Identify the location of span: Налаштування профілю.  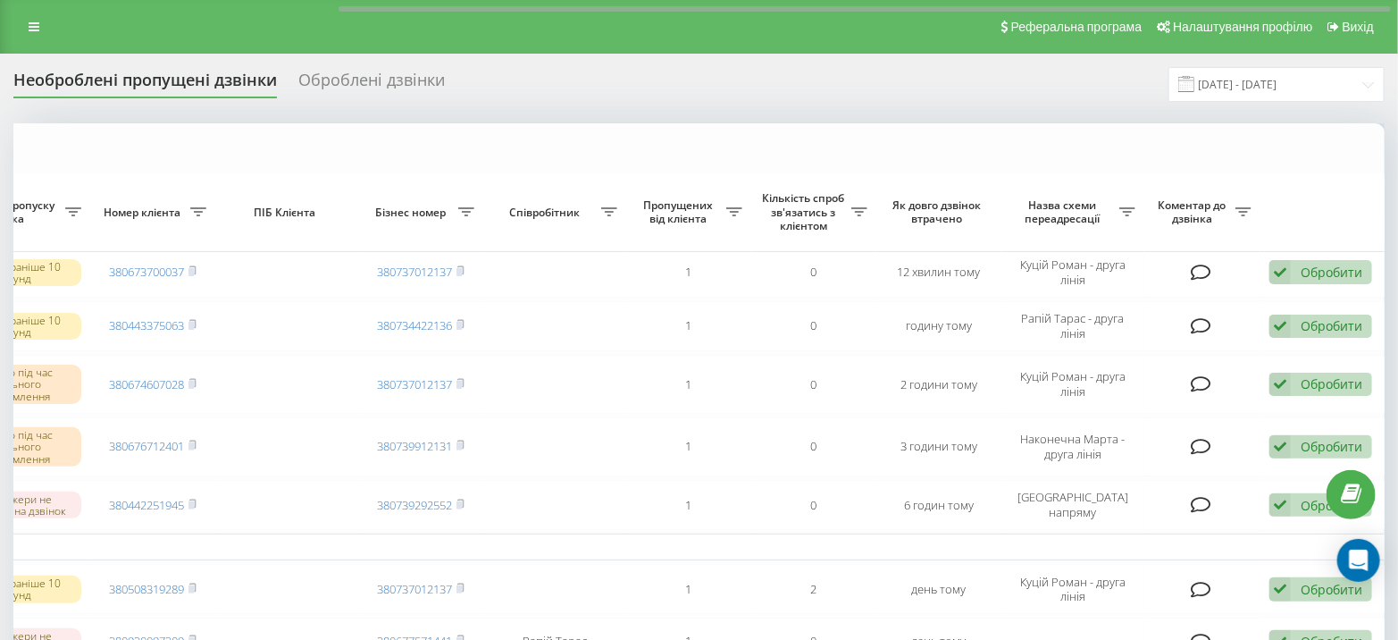
(1243, 27).